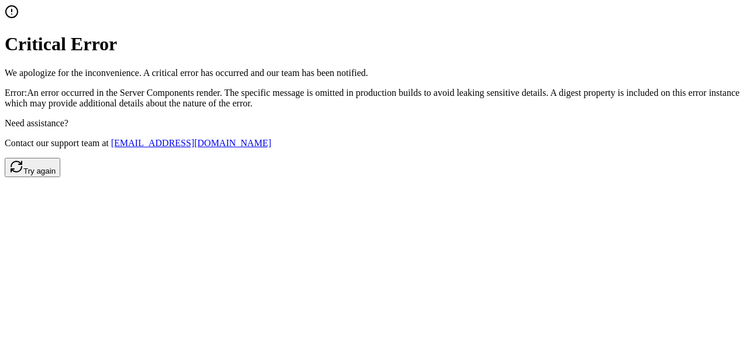 The height and width of the screenshot is (342, 749). Describe the element at coordinates (375, 143) in the screenshot. I see `p: Contact our support team at` at that location.